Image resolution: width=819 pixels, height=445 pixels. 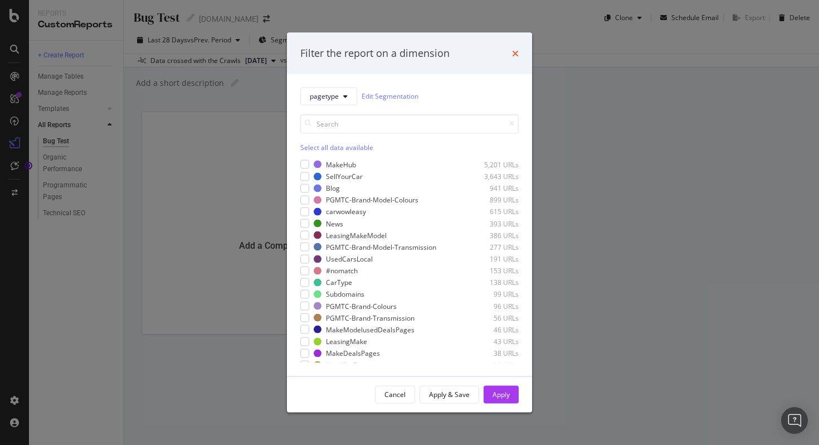 What do you see at coordinates (491, 258) in the screenshot?
I see `div: 191 URLs` at bounding box center [491, 258].